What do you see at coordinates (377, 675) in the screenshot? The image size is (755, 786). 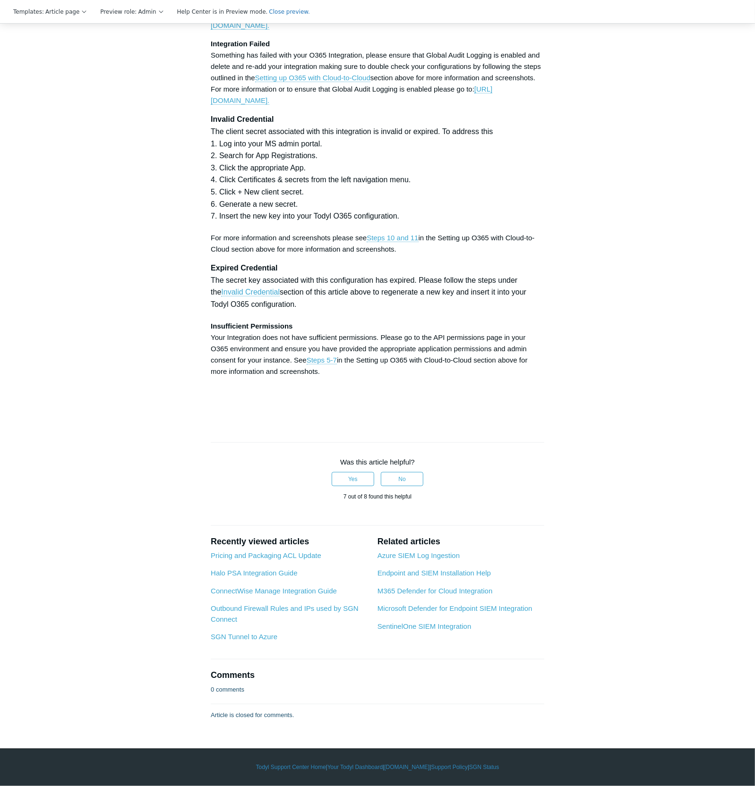 I see `h2: Comments` at bounding box center [377, 675].